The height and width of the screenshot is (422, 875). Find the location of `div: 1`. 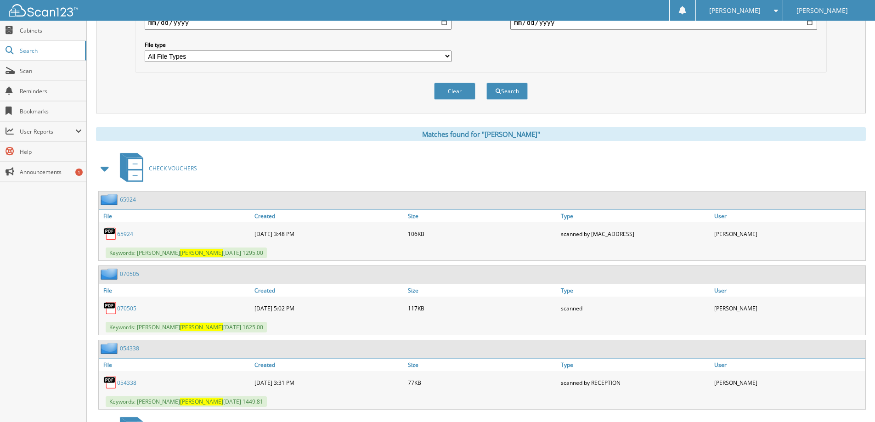

div: 1 is located at coordinates (79, 172).